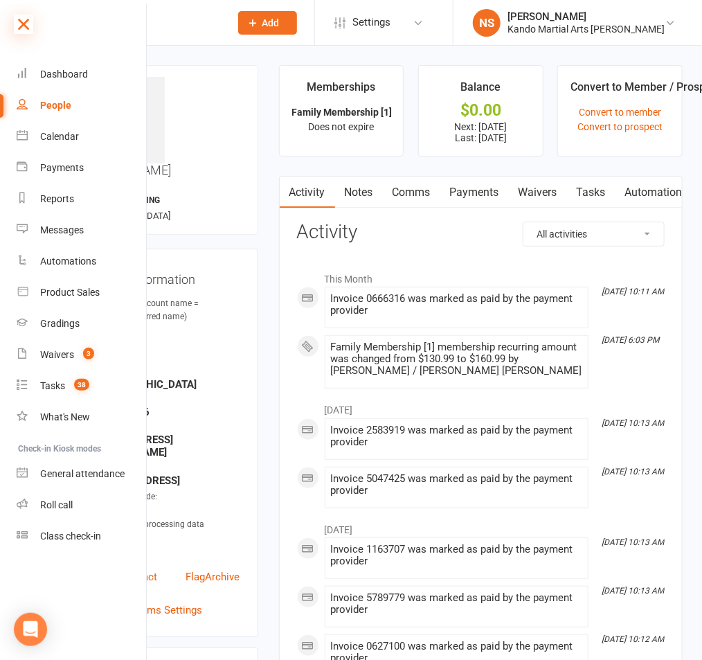 The height and width of the screenshot is (660, 702). I want to click on a: Reports, so click(82, 199).